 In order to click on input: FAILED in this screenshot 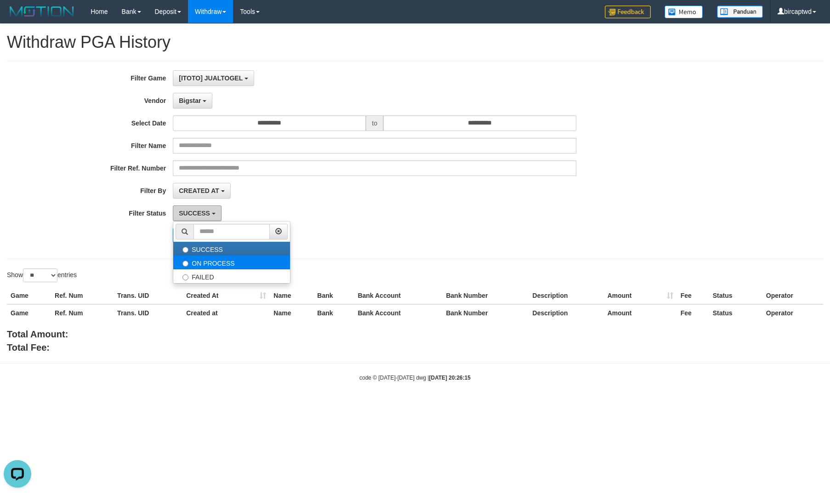, I will do `click(185, 277)`.